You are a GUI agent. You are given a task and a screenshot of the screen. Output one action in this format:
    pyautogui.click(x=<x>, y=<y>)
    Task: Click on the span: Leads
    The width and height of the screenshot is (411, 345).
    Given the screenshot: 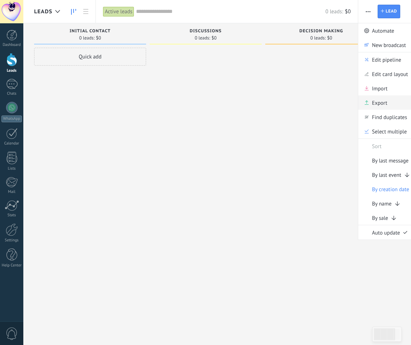 What is the action you would take?
    pyautogui.click(x=43, y=11)
    